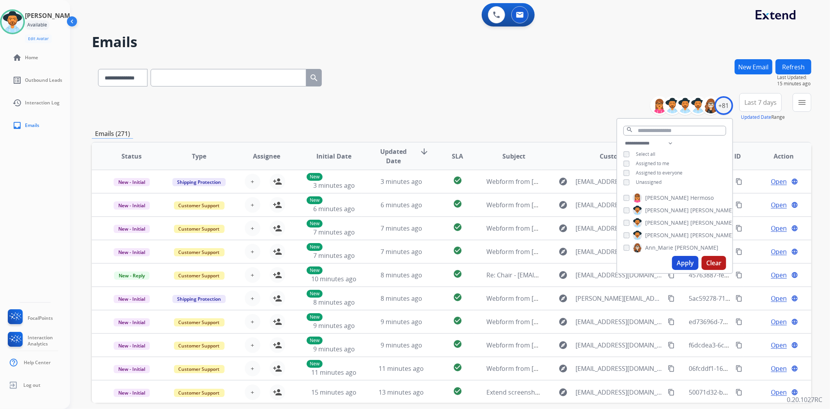 Image resolution: width=830 pixels, height=409 pixels. What do you see at coordinates (514, 156) in the screenshot?
I see `span: Subject` at bounding box center [514, 156].